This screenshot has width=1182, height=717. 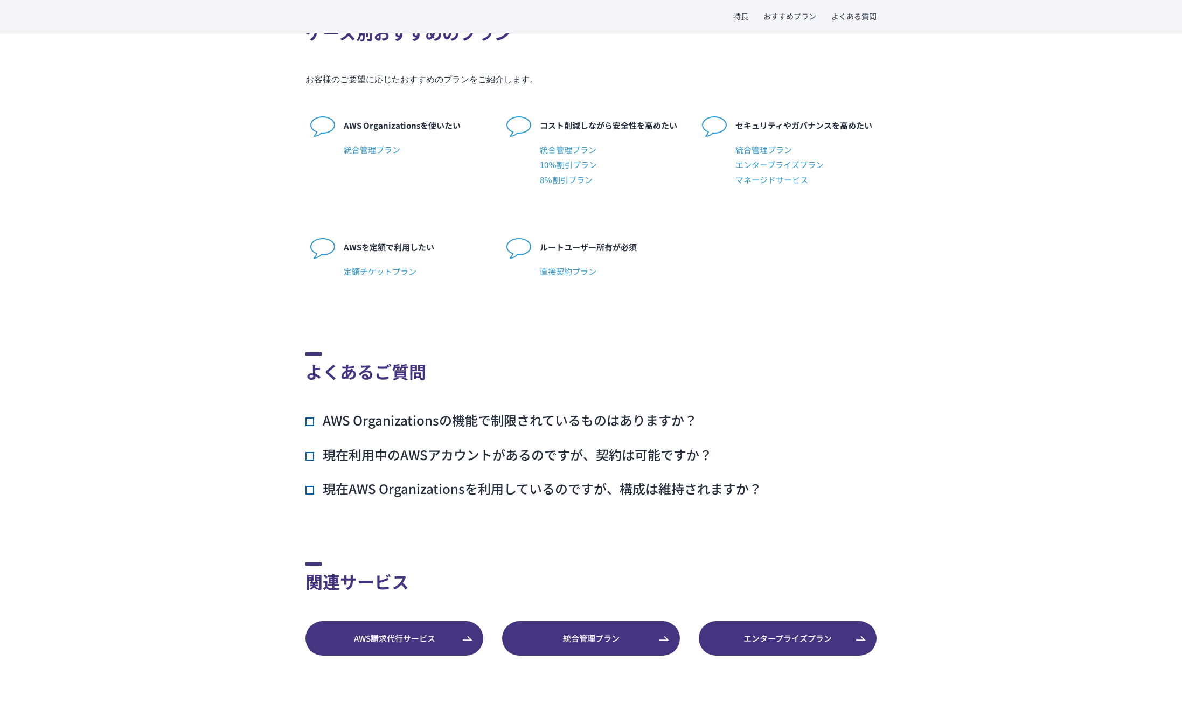 I want to click on h2: 関連サービス, so click(x=591, y=578).